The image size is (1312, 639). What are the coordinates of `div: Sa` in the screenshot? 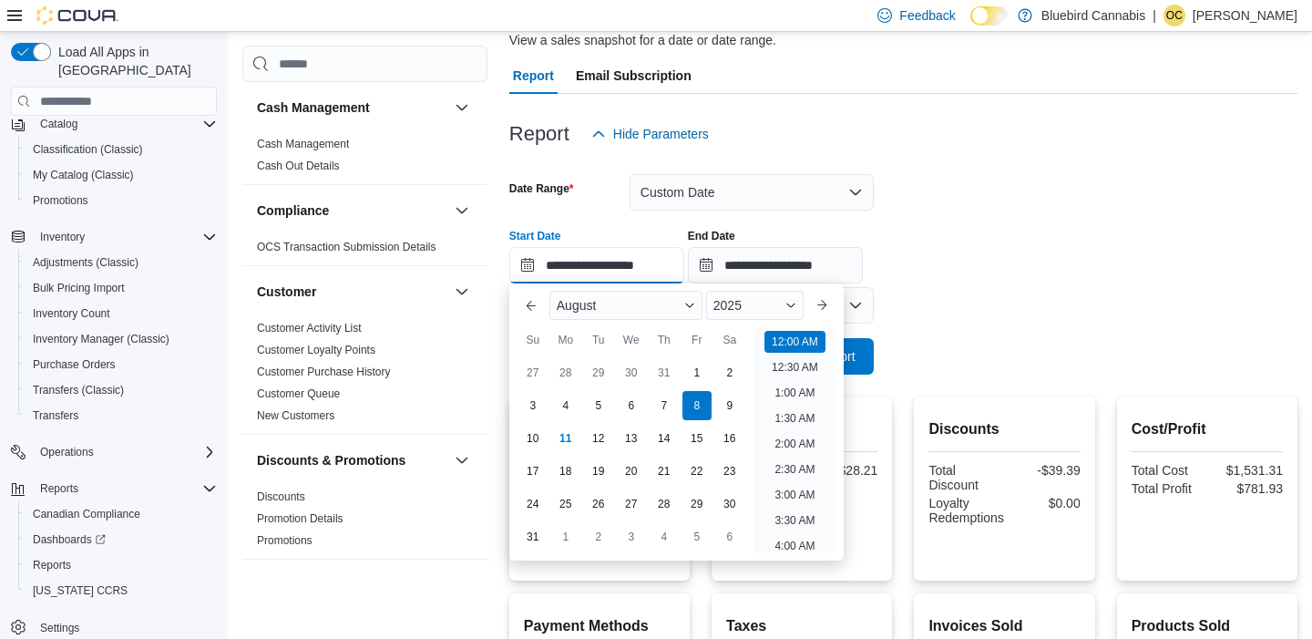 It's located at (730, 340).